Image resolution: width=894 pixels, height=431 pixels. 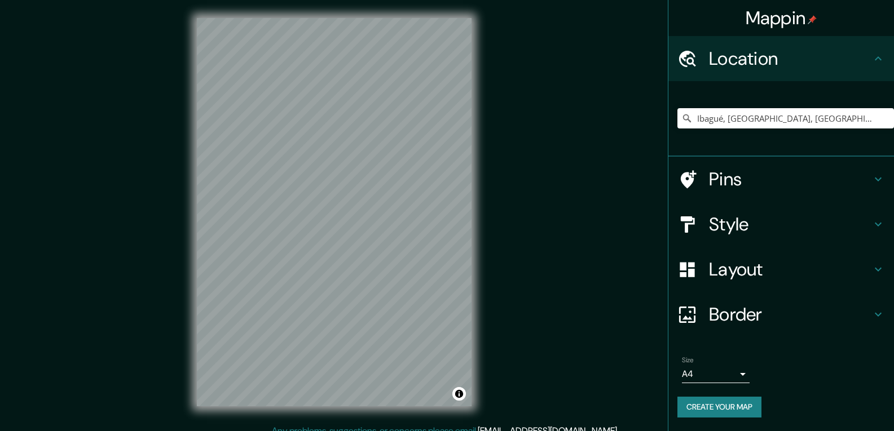 What do you see at coordinates (790, 224) in the screenshot?
I see `h4: Style` at bounding box center [790, 224].